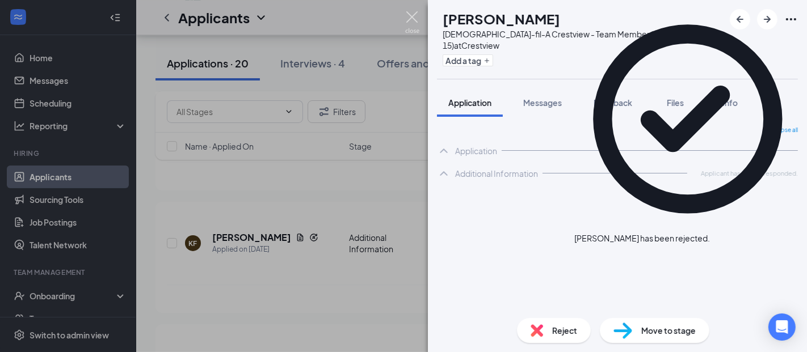  I want to click on span: Application, so click(470, 103).